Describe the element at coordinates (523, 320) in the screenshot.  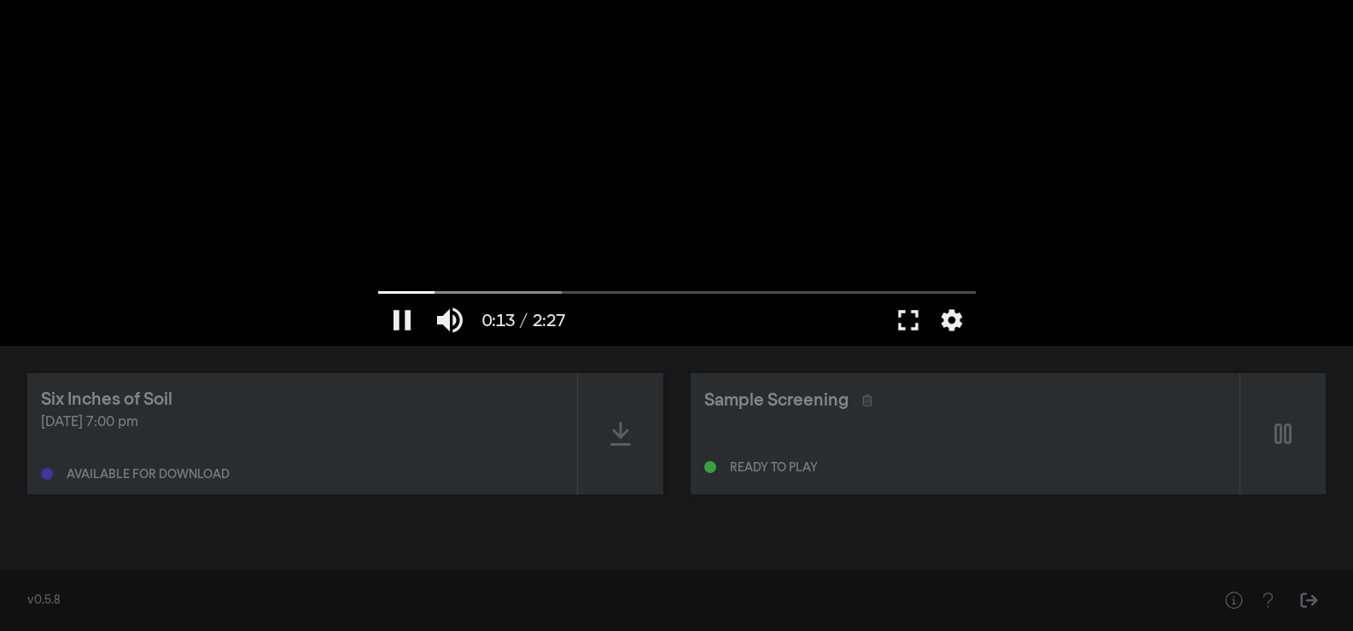
I see `button: 0:13 / 2:27` at that location.